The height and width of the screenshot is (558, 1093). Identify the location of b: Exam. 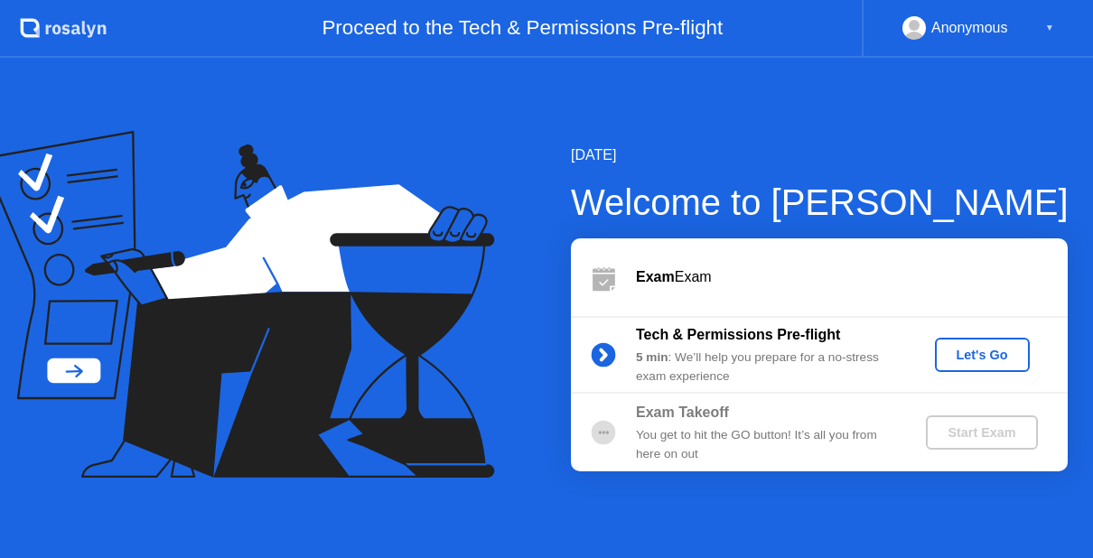
(655, 276).